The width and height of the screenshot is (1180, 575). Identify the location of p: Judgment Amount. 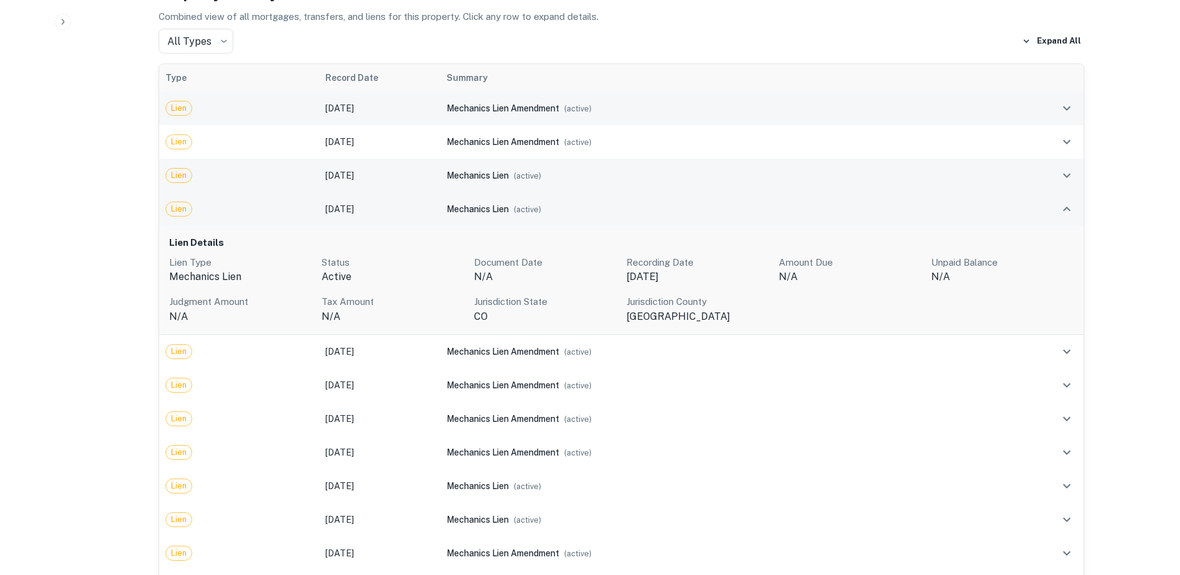
(240, 302).